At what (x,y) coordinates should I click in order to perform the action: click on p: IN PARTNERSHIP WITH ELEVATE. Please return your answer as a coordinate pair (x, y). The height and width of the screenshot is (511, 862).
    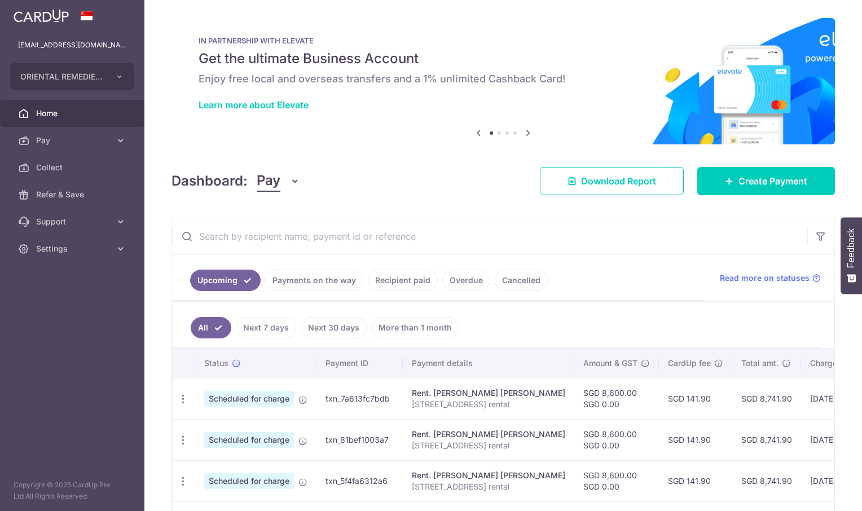
    Looking at the image, I should click on (503, 41).